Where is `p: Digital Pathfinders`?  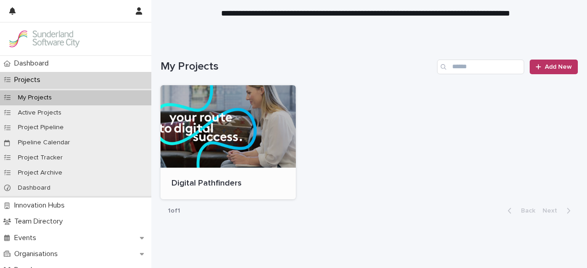
p: Digital Pathfinders is located at coordinates (228, 184).